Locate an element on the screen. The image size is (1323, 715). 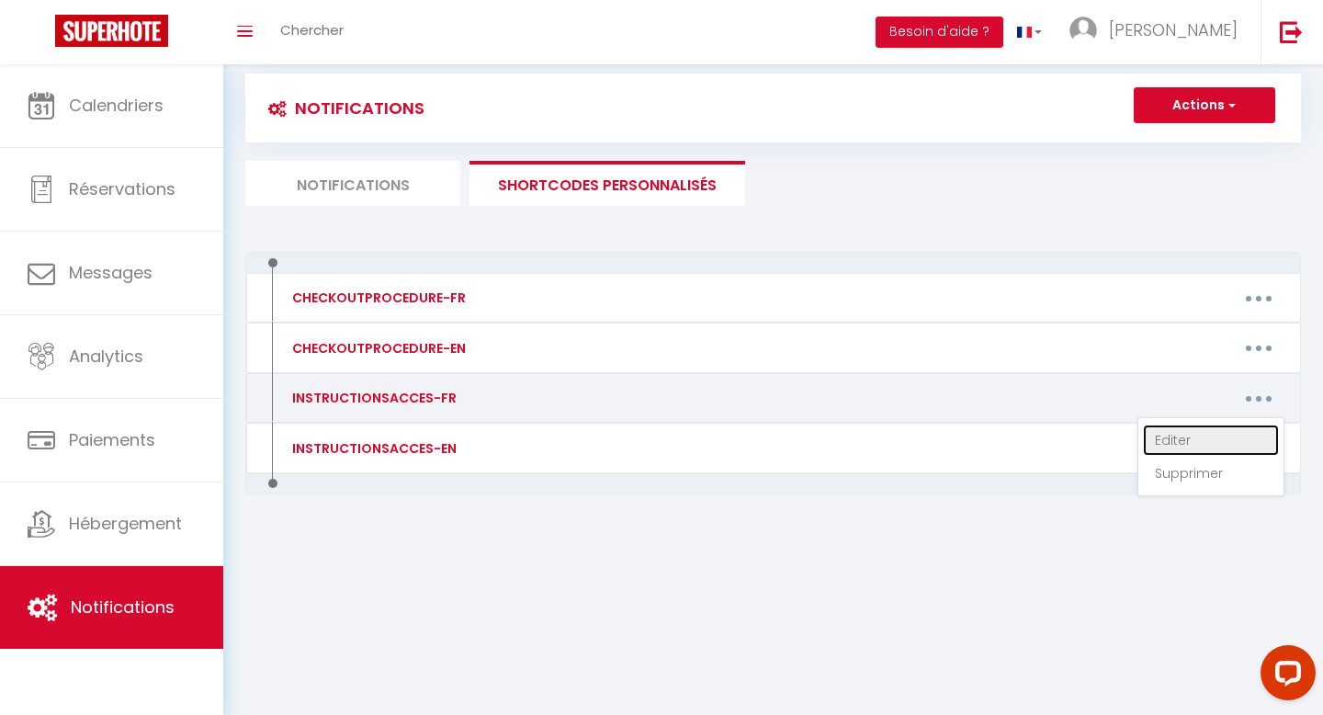
a: Supprimer is located at coordinates (1211, 473).